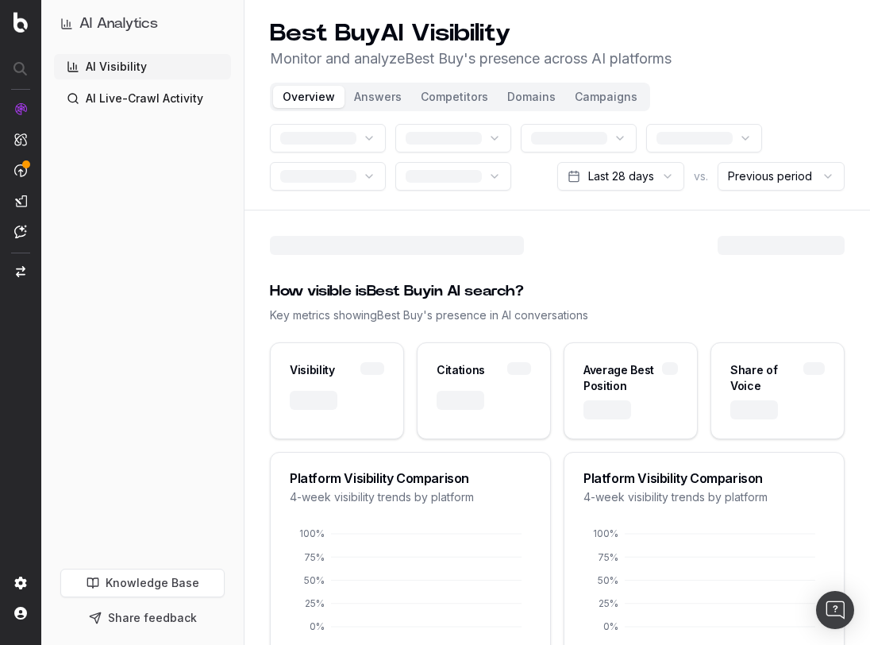  Describe the element at coordinates (21, 613) in the screenshot. I see `img: My account` at that location.